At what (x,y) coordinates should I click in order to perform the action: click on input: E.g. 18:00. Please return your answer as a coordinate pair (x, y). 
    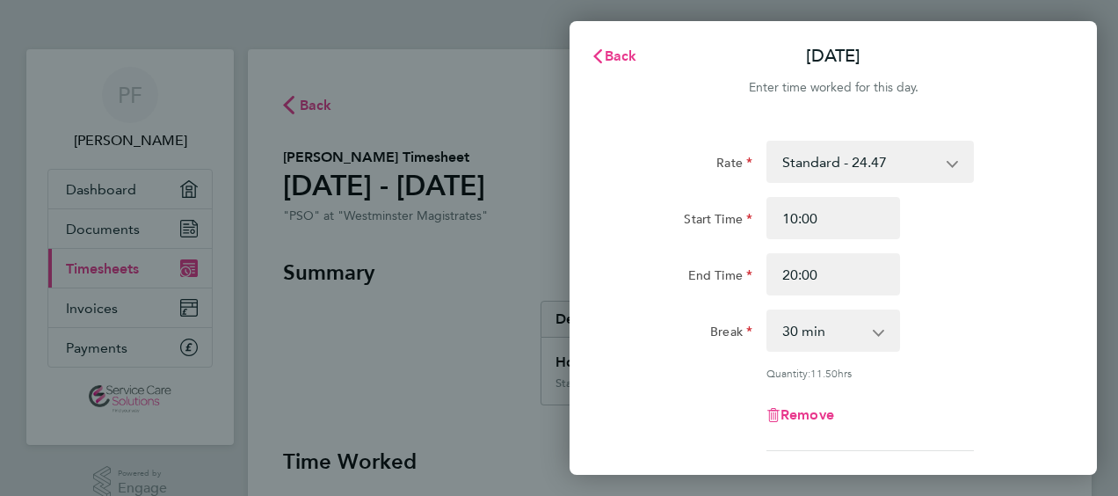
    Looking at the image, I should click on (833, 274).